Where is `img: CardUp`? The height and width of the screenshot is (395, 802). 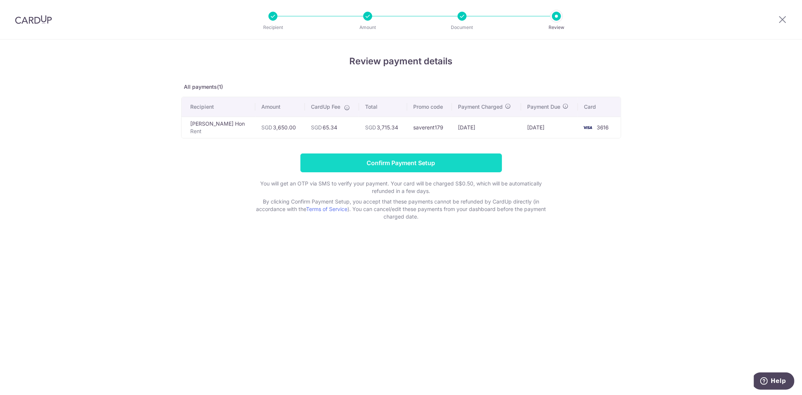 img: CardUp is located at coordinates (33, 20).